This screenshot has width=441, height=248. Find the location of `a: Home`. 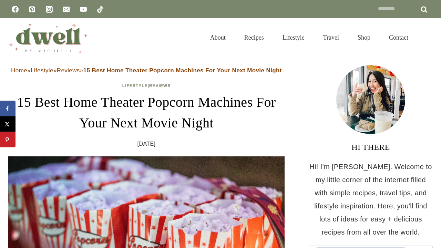

a: Home is located at coordinates (19, 70).